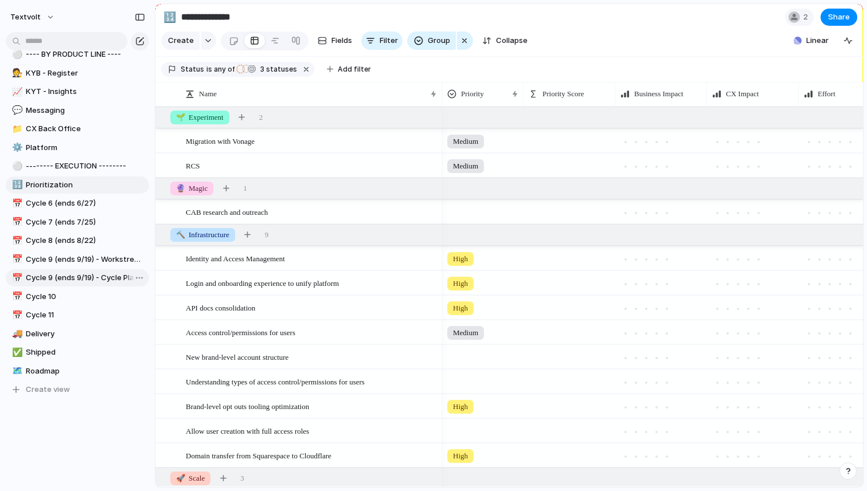  I want to click on div: 📅Cycle 7 (ends 7/25), so click(77, 222).